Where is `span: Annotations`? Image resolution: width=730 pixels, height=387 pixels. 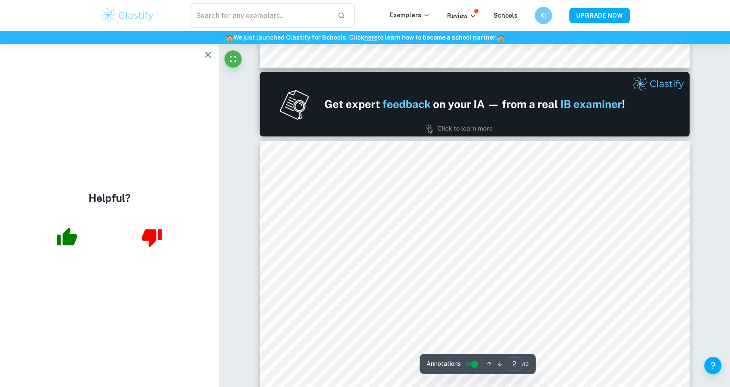
span: Annotations is located at coordinates (444, 363).